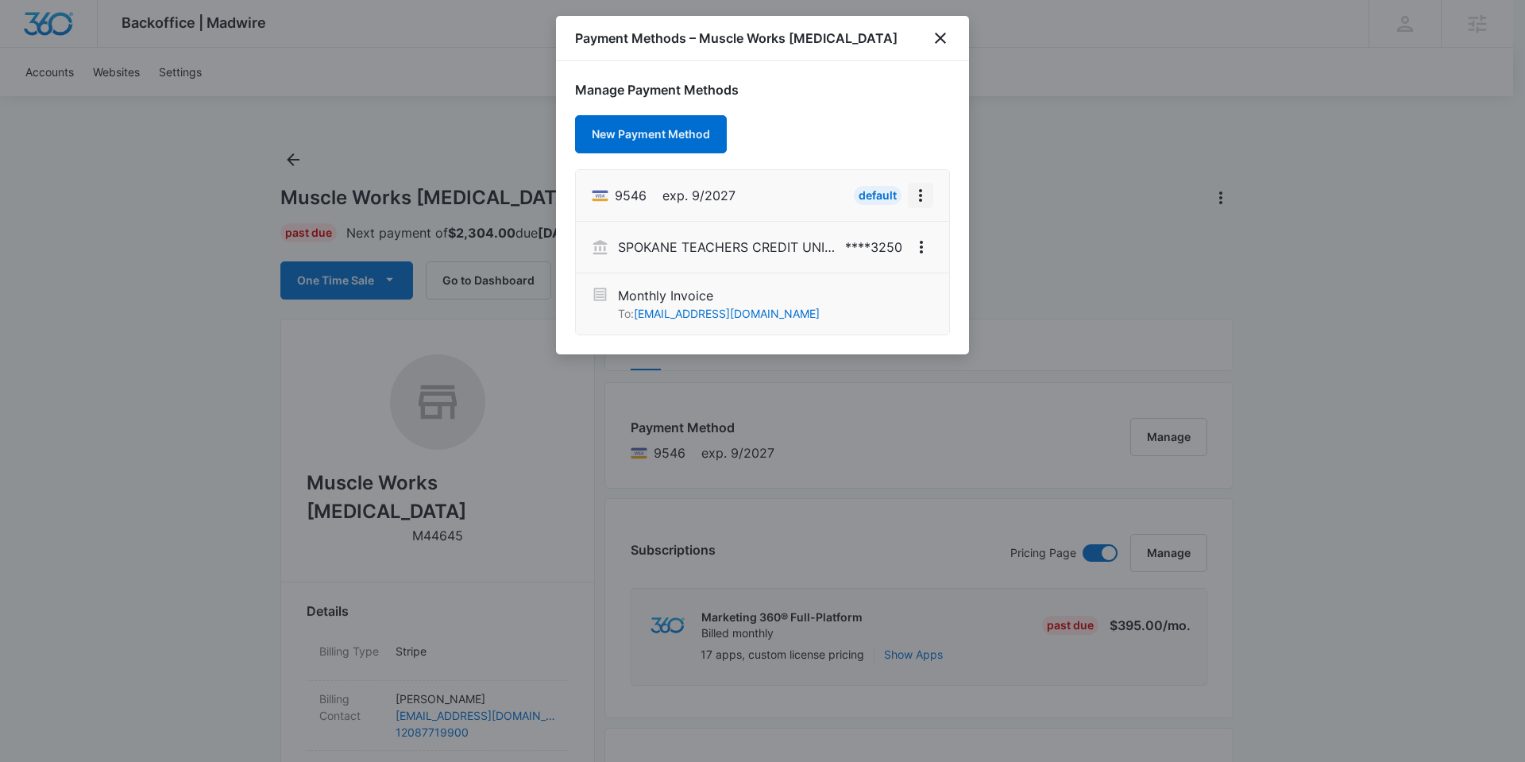 Image resolution: width=1525 pixels, height=762 pixels. What do you see at coordinates (699, 195) in the screenshot?
I see `span: exp. 9/2027` at bounding box center [699, 195].